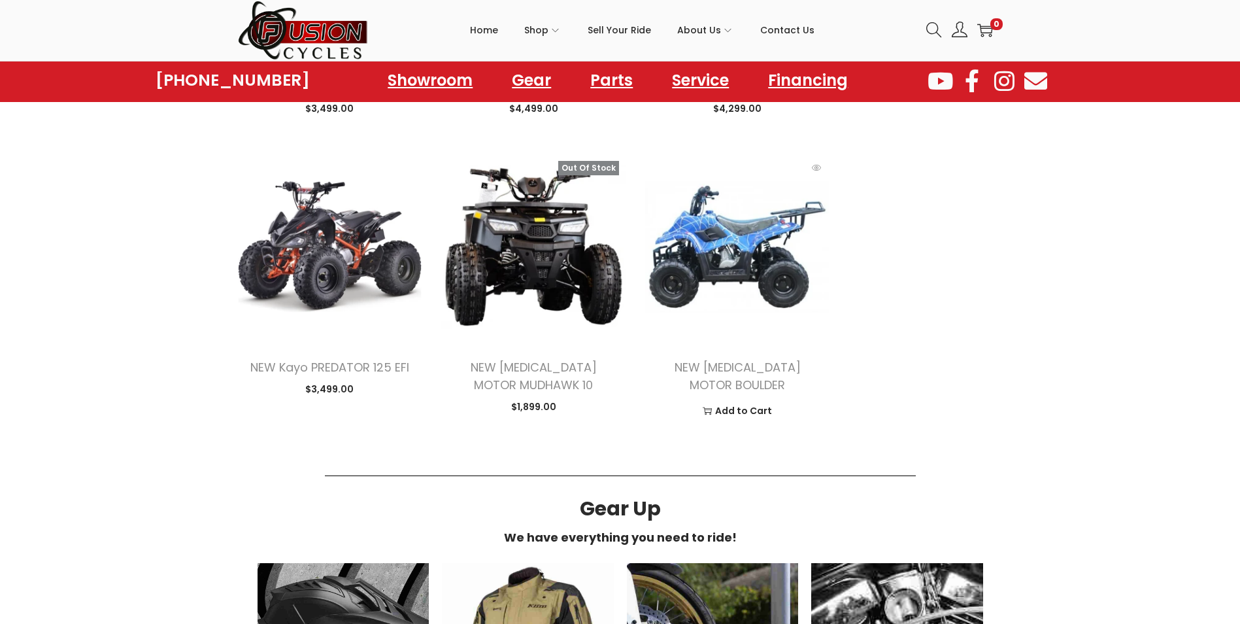  I want to click on a: 0, so click(985, 30).